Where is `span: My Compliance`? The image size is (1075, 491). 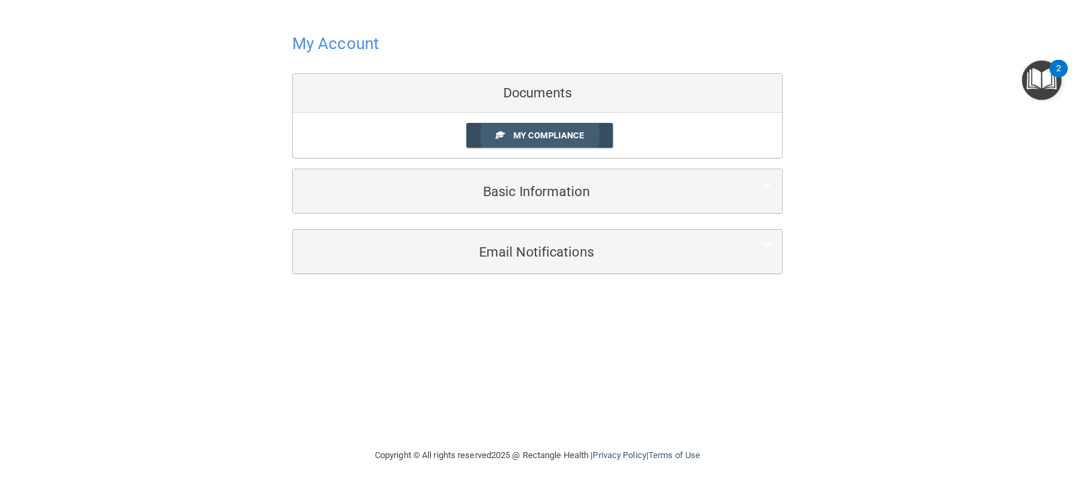 span: My Compliance is located at coordinates (548, 135).